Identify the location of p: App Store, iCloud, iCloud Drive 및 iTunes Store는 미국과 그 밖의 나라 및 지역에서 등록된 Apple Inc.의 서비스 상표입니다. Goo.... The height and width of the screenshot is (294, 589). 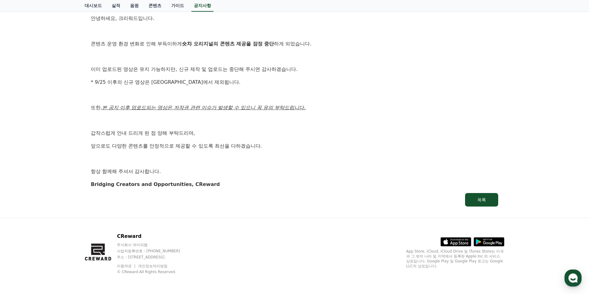
(455, 259).